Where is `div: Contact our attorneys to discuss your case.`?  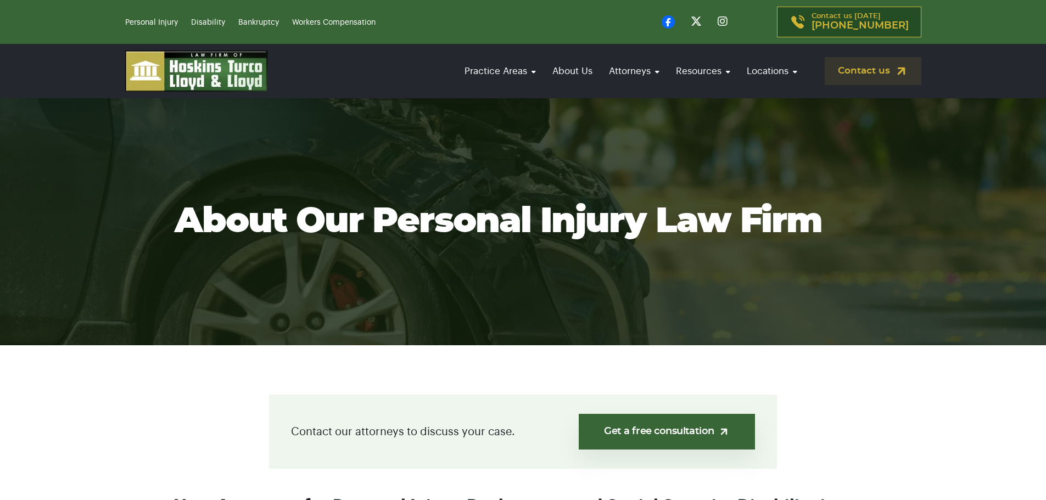 div: Contact our attorneys to discuss your case. is located at coordinates (523, 432).